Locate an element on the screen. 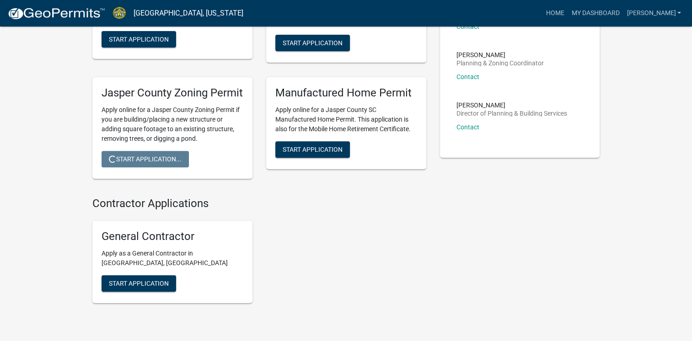 The image size is (692, 341). wm-workflow-list-section: Contractor Applications is located at coordinates (259, 254).